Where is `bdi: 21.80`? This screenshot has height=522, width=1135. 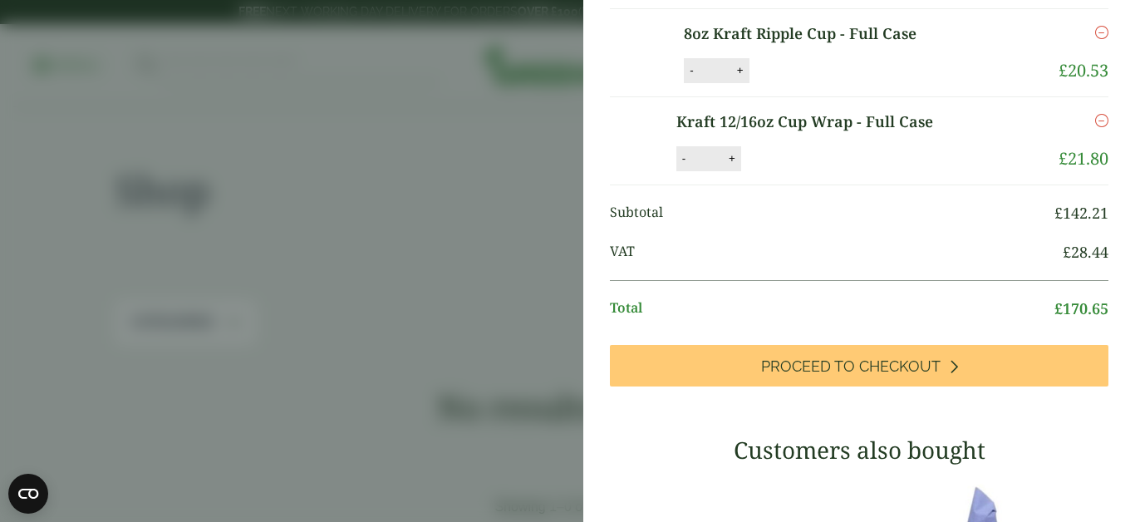 bdi: 21.80 is located at coordinates (1083, 158).